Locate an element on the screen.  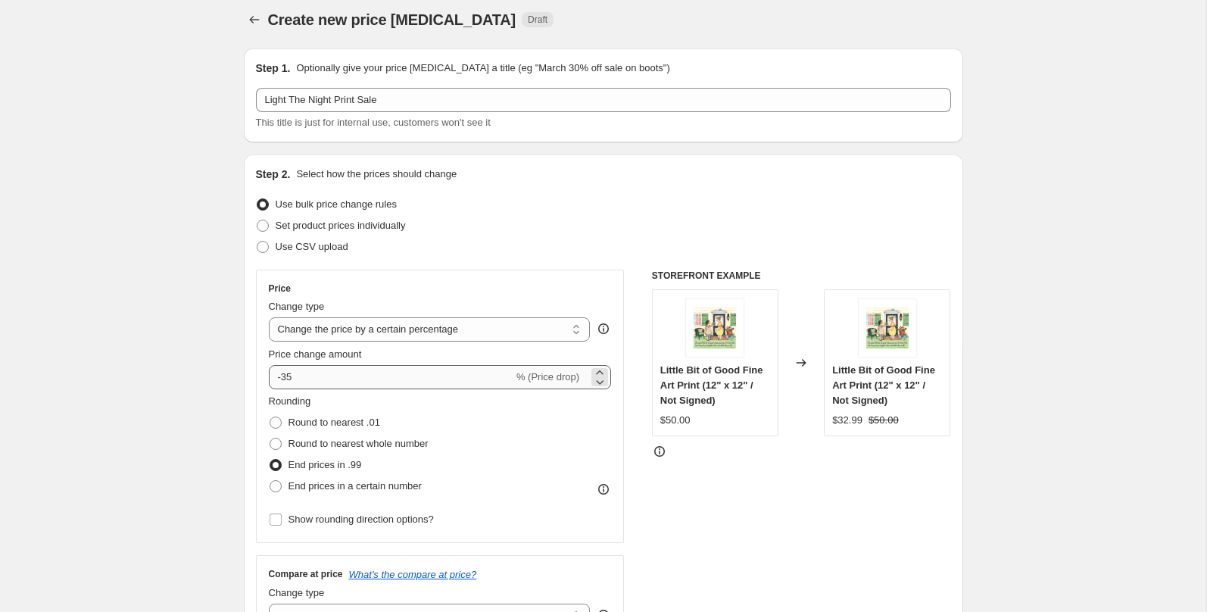
span: End prices in a certain number is located at coordinates (355, 485).